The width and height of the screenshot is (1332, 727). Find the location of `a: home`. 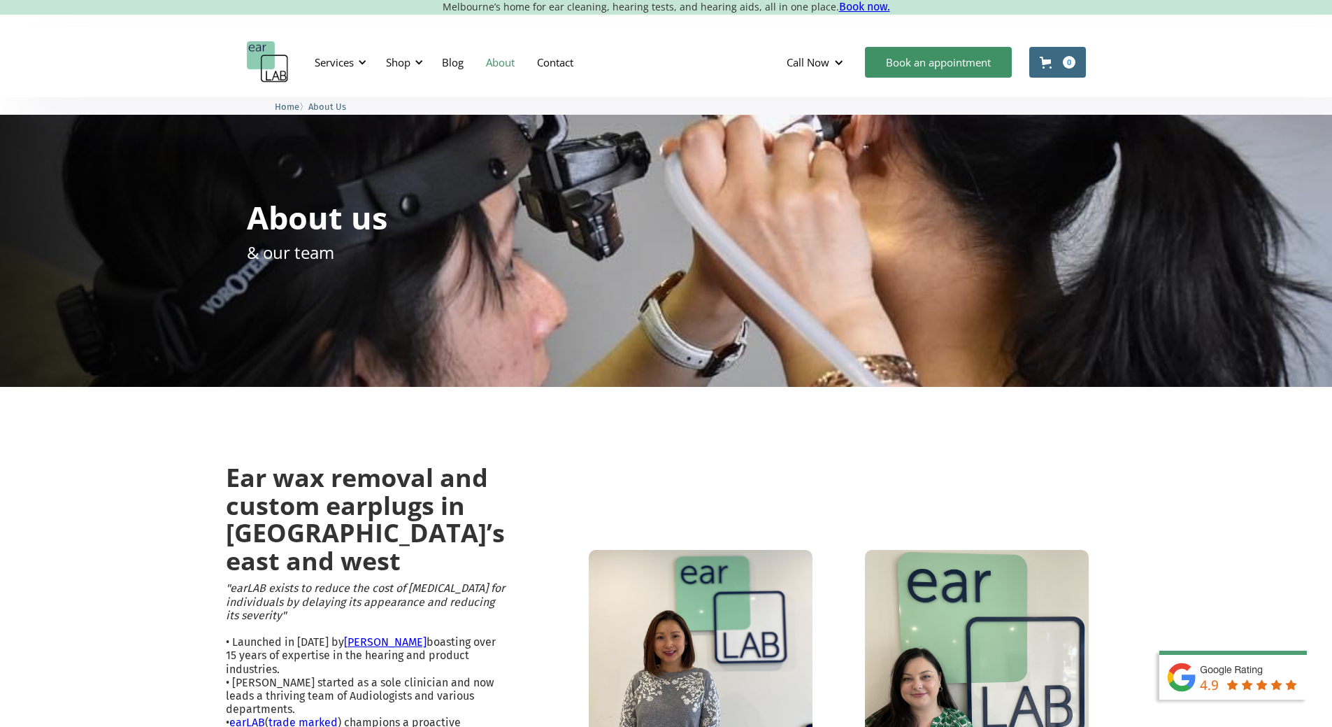

a: home is located at coordinates (268, 62).